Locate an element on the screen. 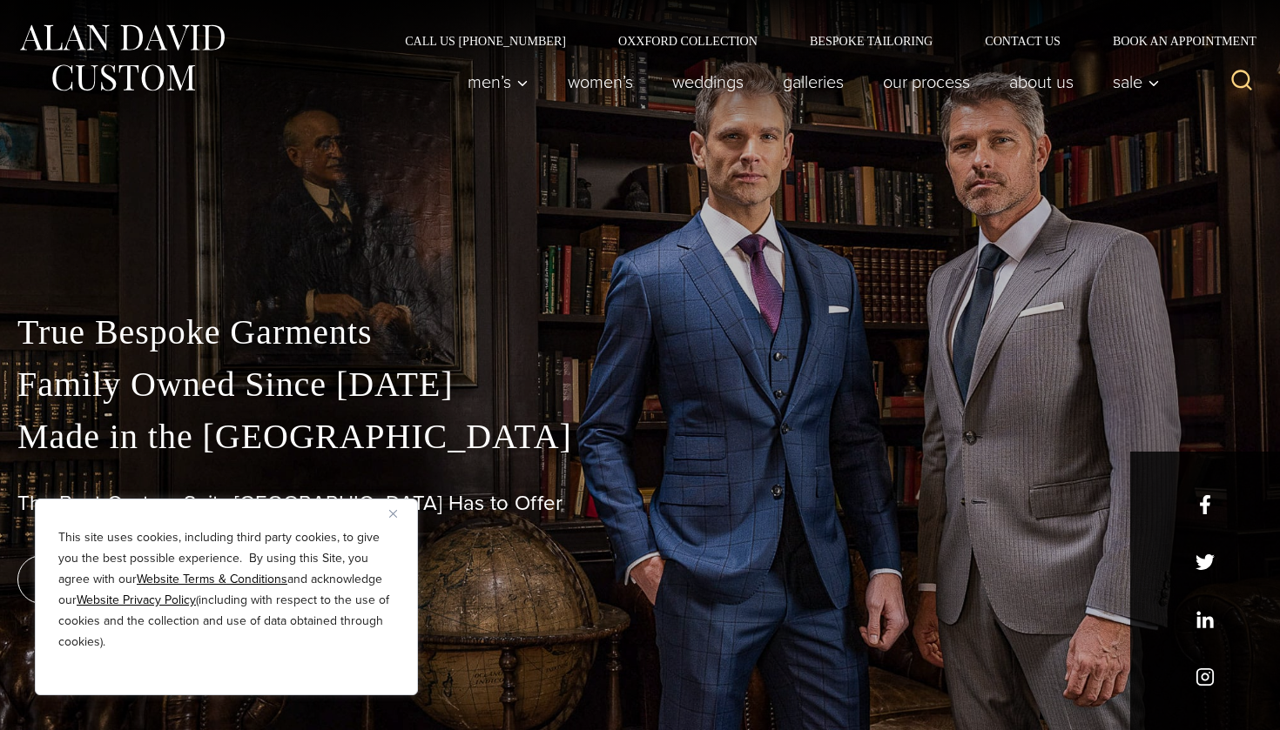 This screenshot has height=730, width=1280. a: Bespoke Tailoring is located at coordinates (870, 41).